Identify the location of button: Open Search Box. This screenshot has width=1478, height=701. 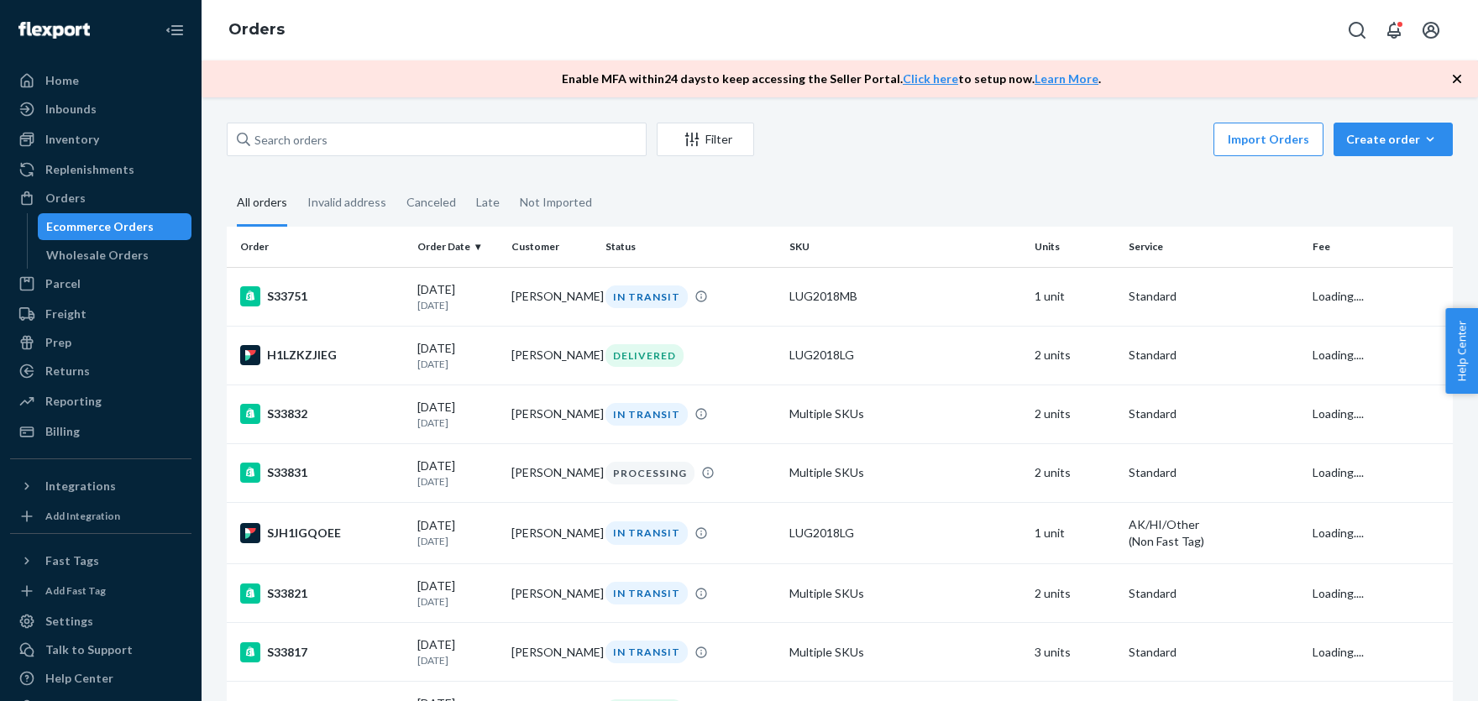
(1357, 30).